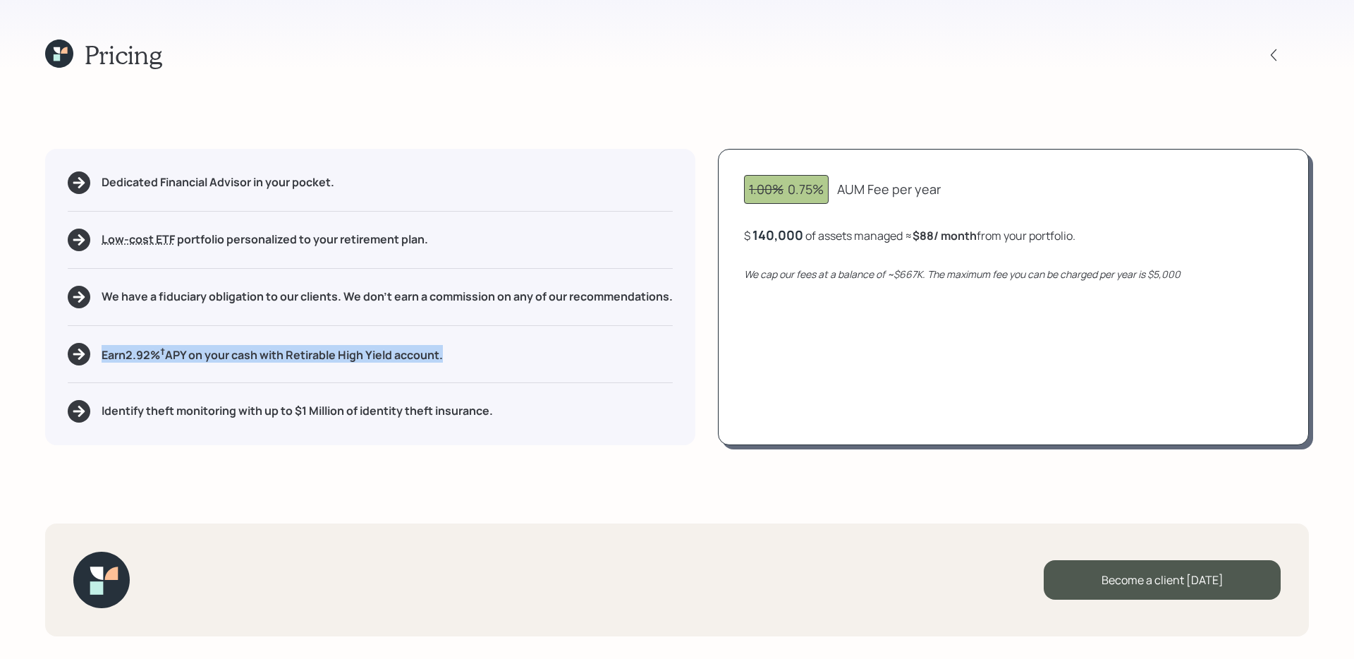  What do you see at coordinates (264, 239) in the screenshot?
I see `h5: portfolio personalized to your retirement plan.` at bounding box center [264, 239].